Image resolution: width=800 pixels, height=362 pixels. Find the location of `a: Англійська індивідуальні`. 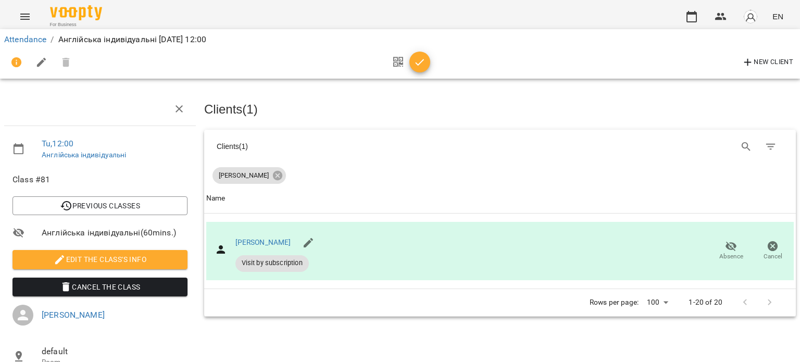

a: Англійська індивідуальні is located at coordinates (84, 155).